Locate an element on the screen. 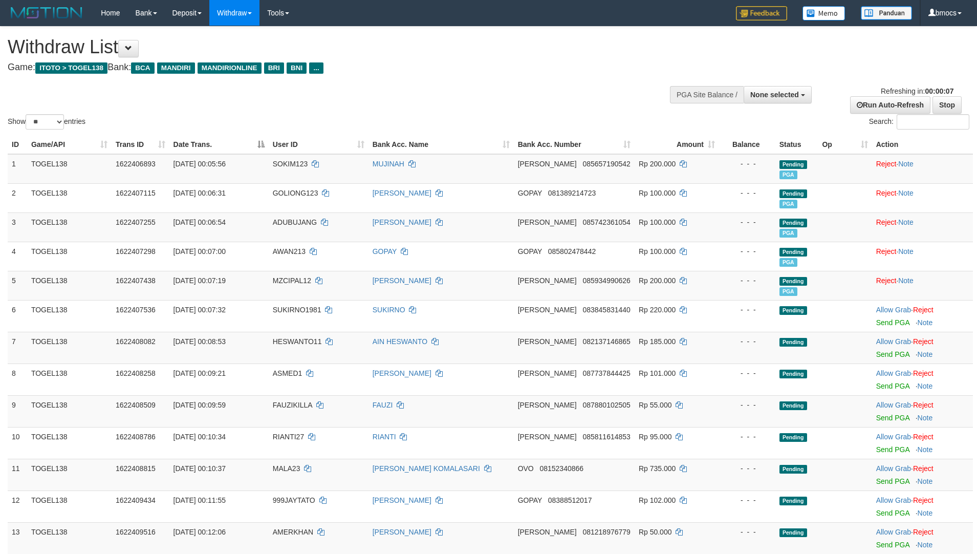 The image size is (977, 554). span: Rp 95.000 is located at coordinates (655, 437).